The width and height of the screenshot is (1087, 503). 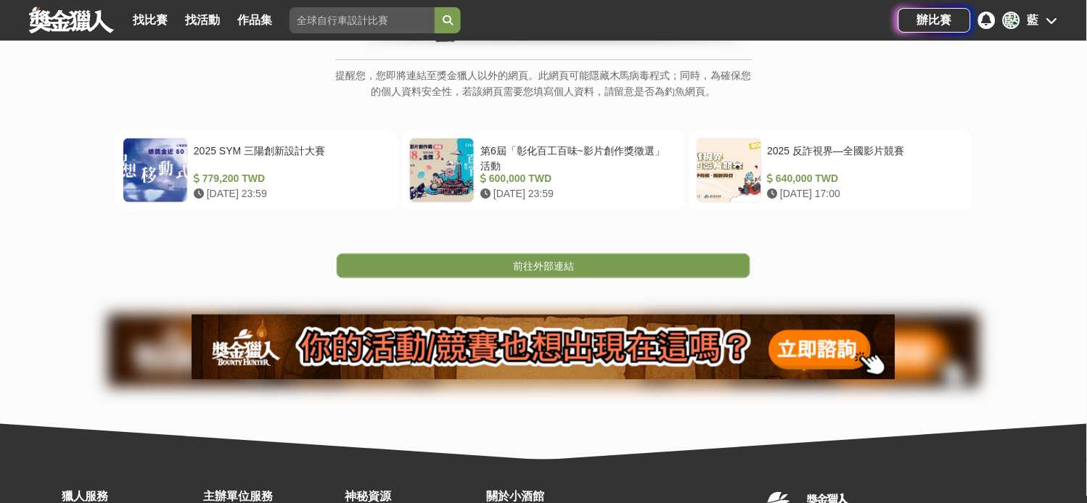 What do you see at coordinates (289, 178) in the screenshot?
I see `div: 779,200 TWD` at bounding box center [289, 178].